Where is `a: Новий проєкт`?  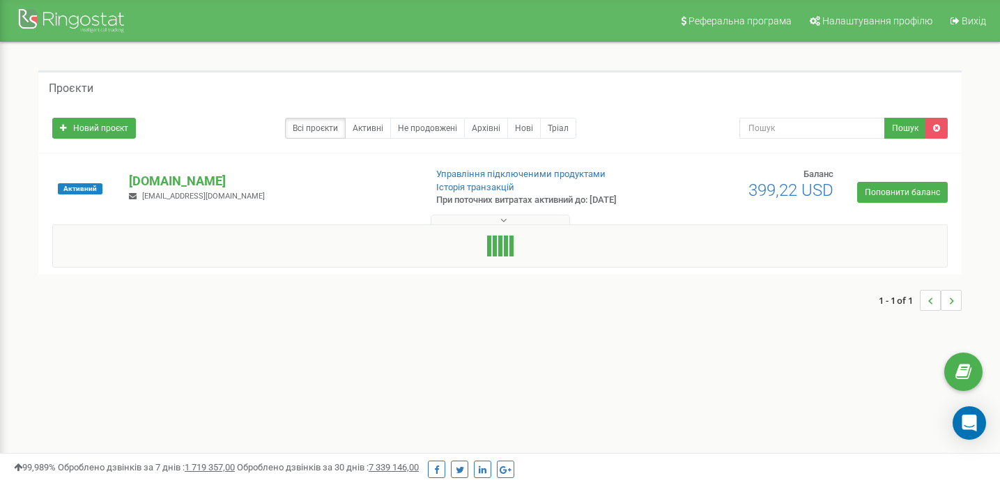
a: Новий проєкт is located at coordinates (94, 128).